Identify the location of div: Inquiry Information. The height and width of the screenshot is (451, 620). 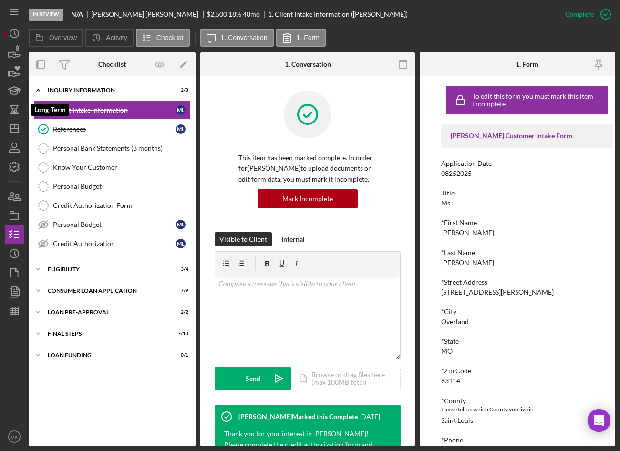
(106, 90).